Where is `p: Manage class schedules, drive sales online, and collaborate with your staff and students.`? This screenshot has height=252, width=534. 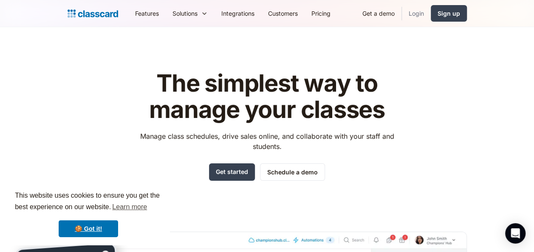
p: Manage class schedules, drive sales online, and collaborate with your staff and students. is located at coordinates (267, 141).